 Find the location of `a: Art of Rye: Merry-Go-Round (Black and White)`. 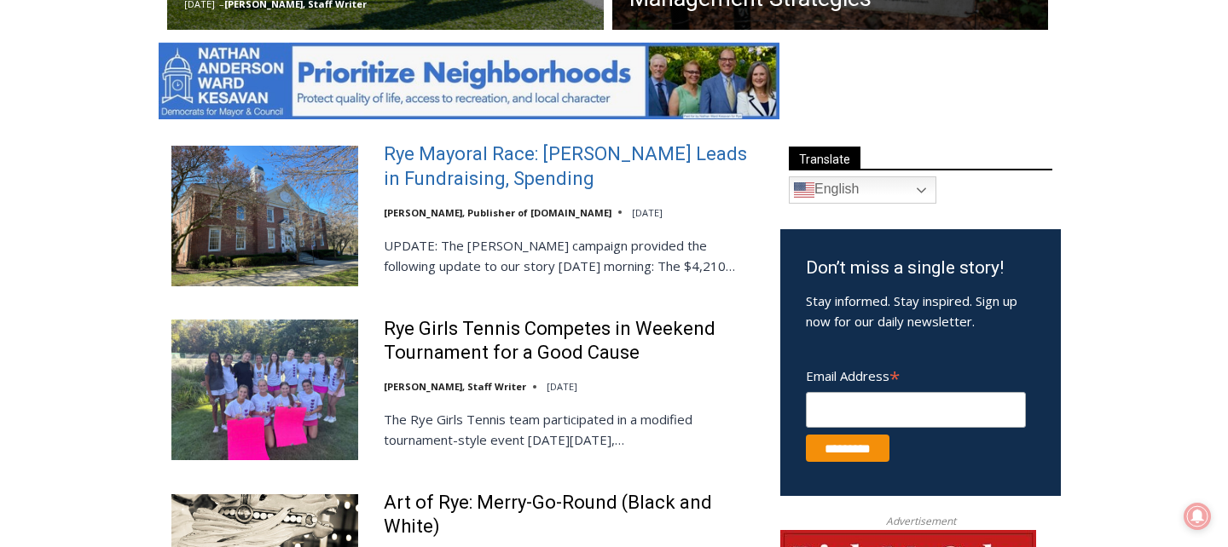

a: Art of Rye: Merry-Go-Round (Black and White) is located at coordinates (570, 515).